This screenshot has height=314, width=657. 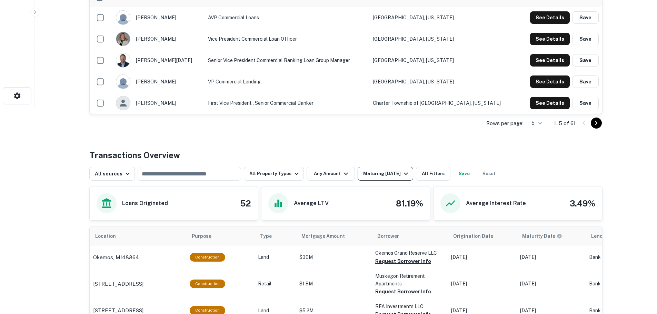 What do you see at coordinates (640, 275) in the screenshot?
I see `div: Chat Widget` at bounding box center [640, 275].